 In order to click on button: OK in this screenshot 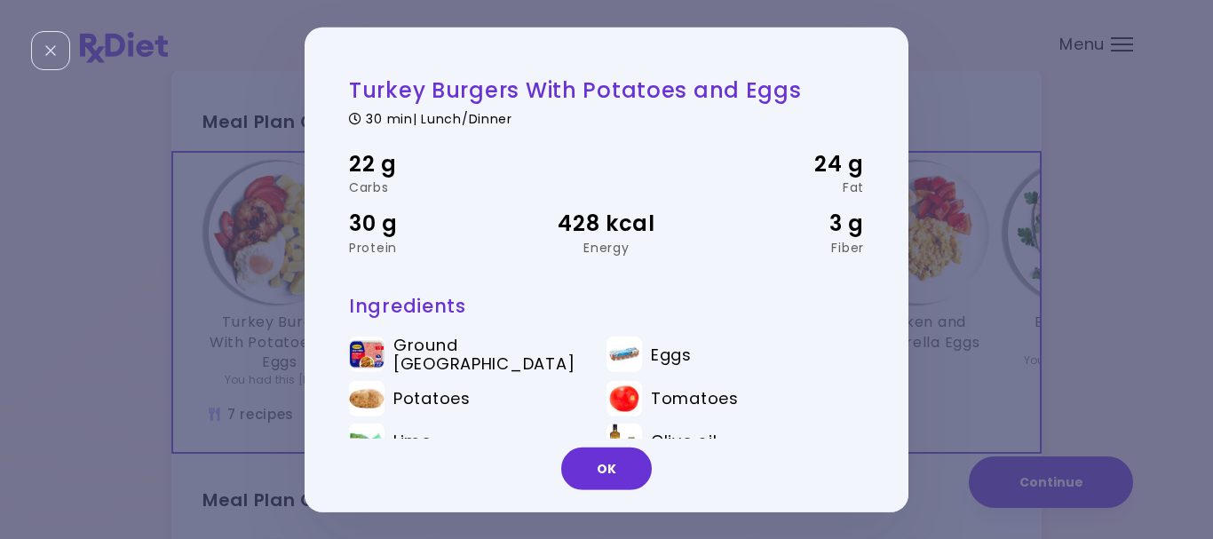, I will do `click(606, 469)`.